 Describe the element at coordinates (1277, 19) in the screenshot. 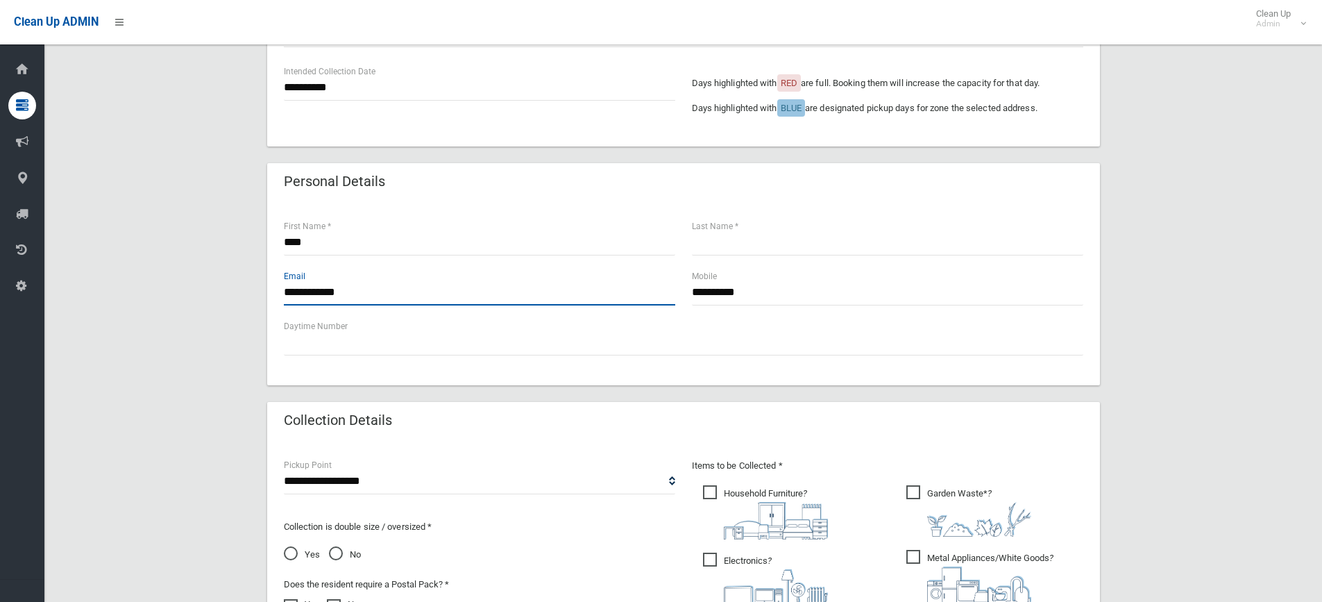

I see `span: Clean Up` at that location.